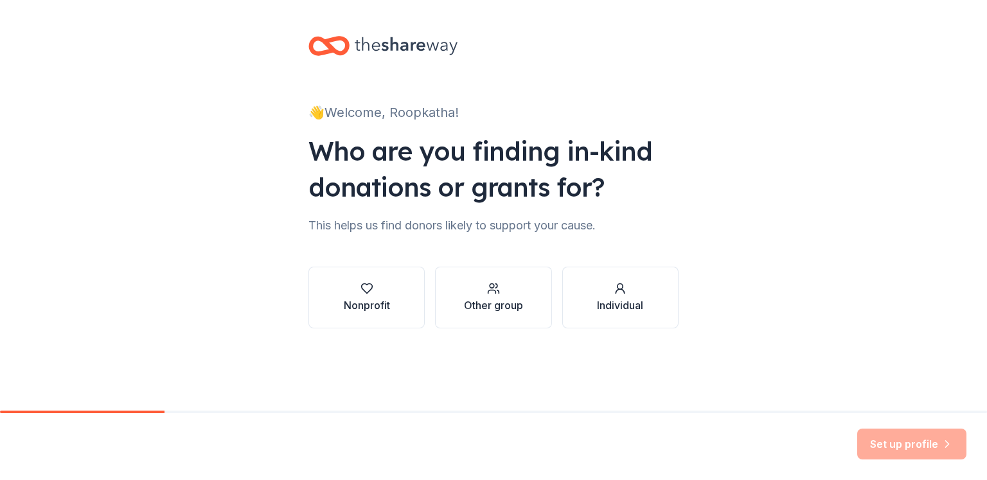 This screenshot has width=987, height=480. What do you see at coordinates (620, 305) in the screenshot?
I see `div: Individual` at bounding box center [620, 305].